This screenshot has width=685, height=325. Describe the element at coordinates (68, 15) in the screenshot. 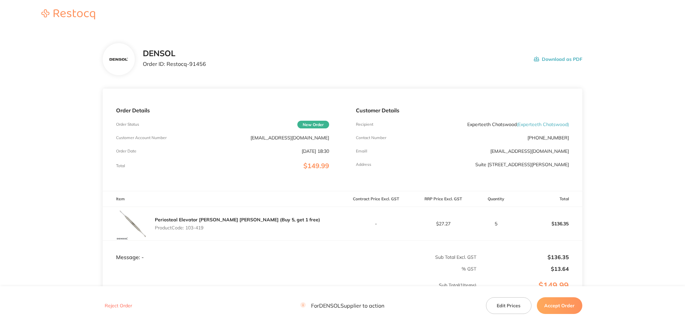

I see `a: Restocq logo` at that location.